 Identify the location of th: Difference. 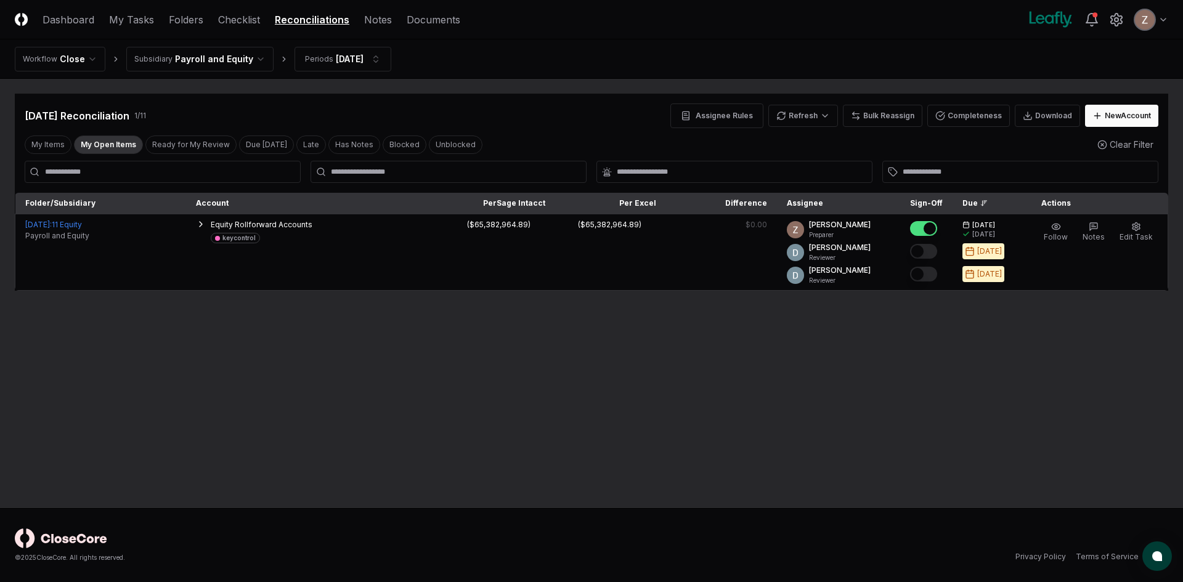
(722, 203).